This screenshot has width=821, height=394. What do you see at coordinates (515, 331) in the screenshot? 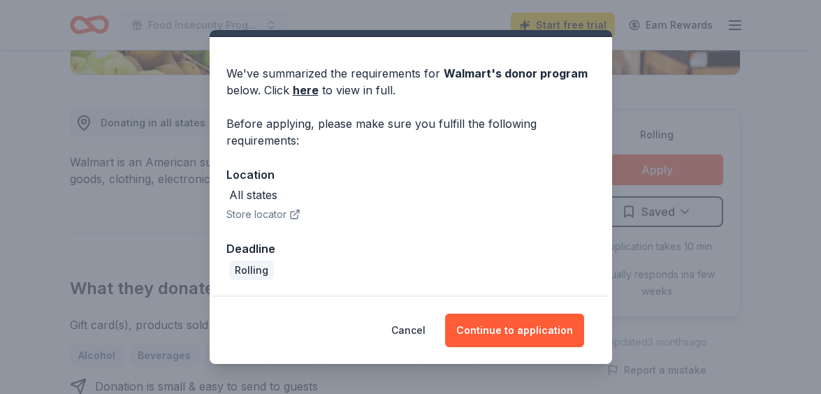
I see `button: Continue to application` at bounding box center [515, 331].